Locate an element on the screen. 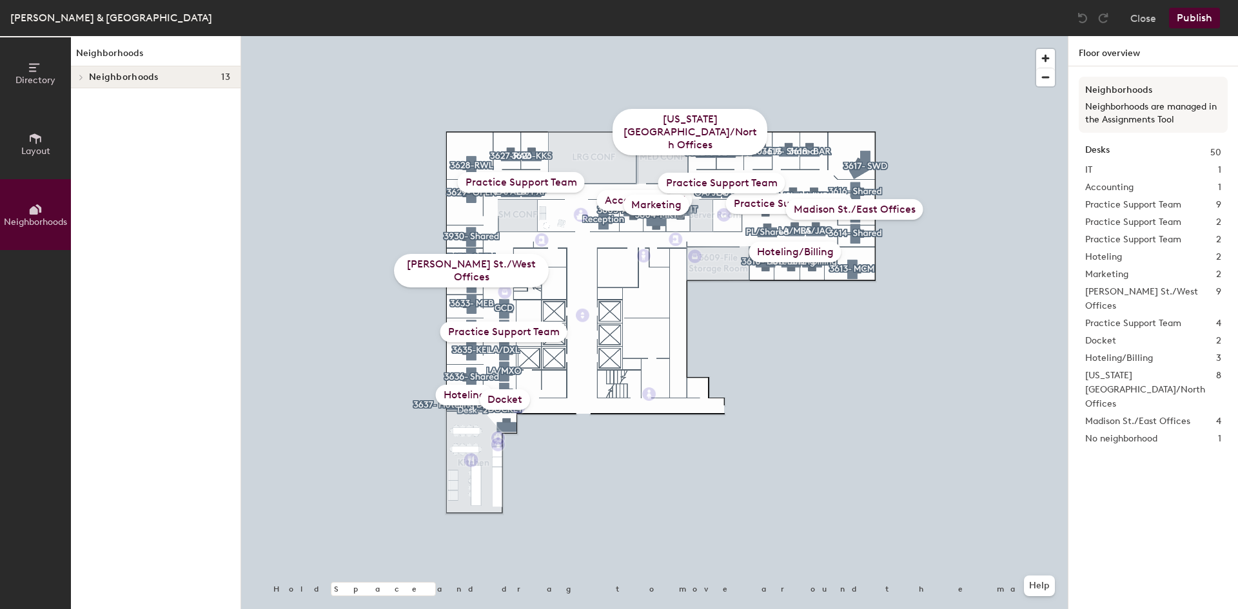 The height and width of the screenshot is (609, 1238). h3: Neighborhoods is located at coordinates (1153, 90).